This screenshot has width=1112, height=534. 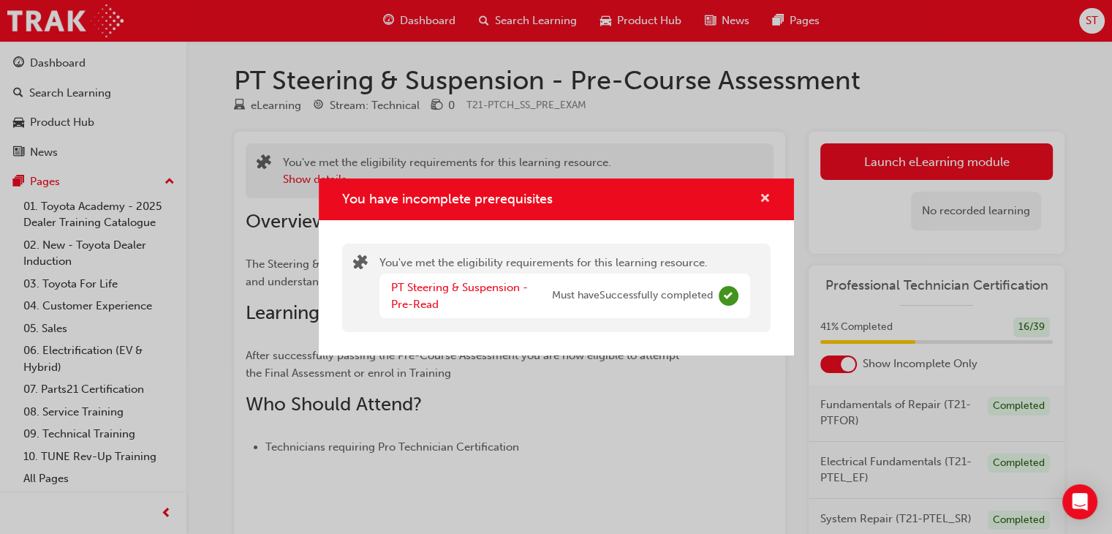 What do you see at coordinates (728, 295) in the screenshot?
I see `span: Complete` at bounding box center [728, 295].